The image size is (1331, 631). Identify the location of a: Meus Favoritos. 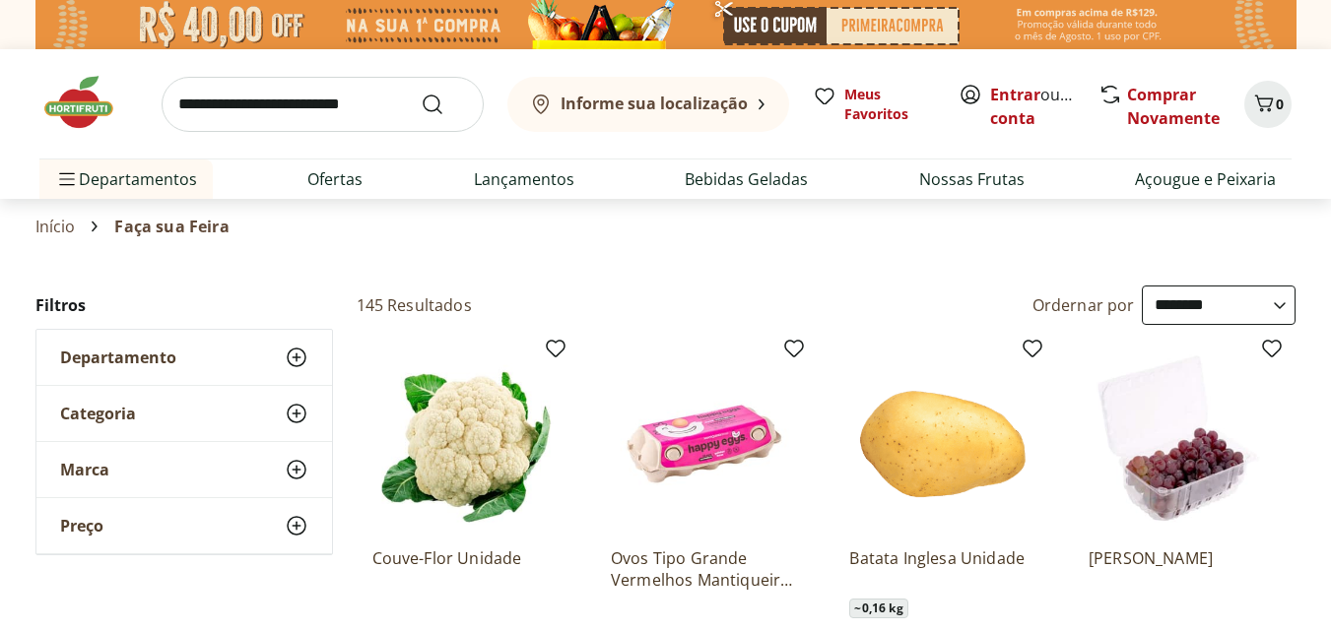
(874, 104).